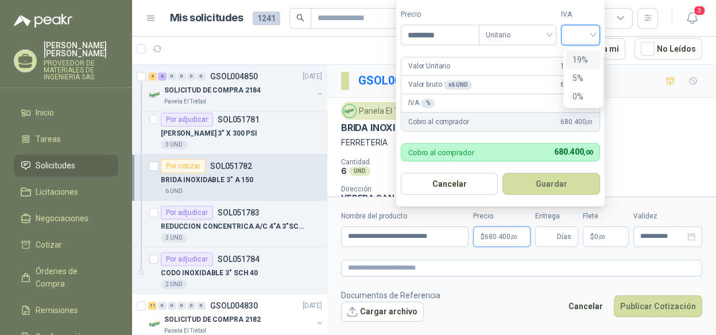 This screenshot has width=716, height=335. Describe the element at coordinates (66, 192) in the screenshot. I see `a: Licitaciones` at that location.